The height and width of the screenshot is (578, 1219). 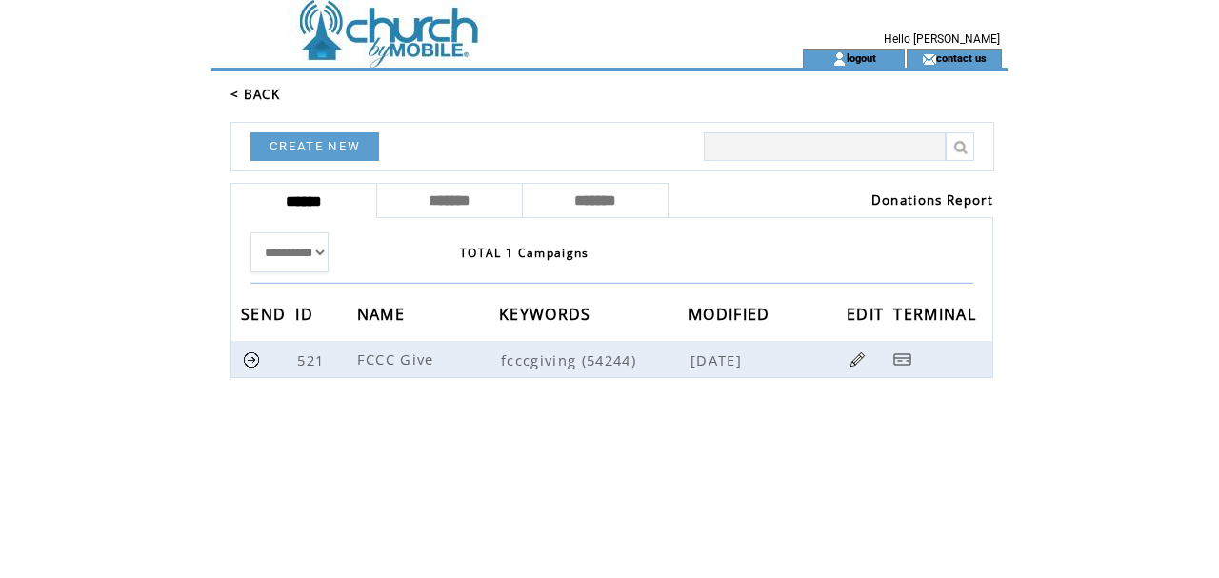 I want to click on a: contact us, so click(x=961, y=57).